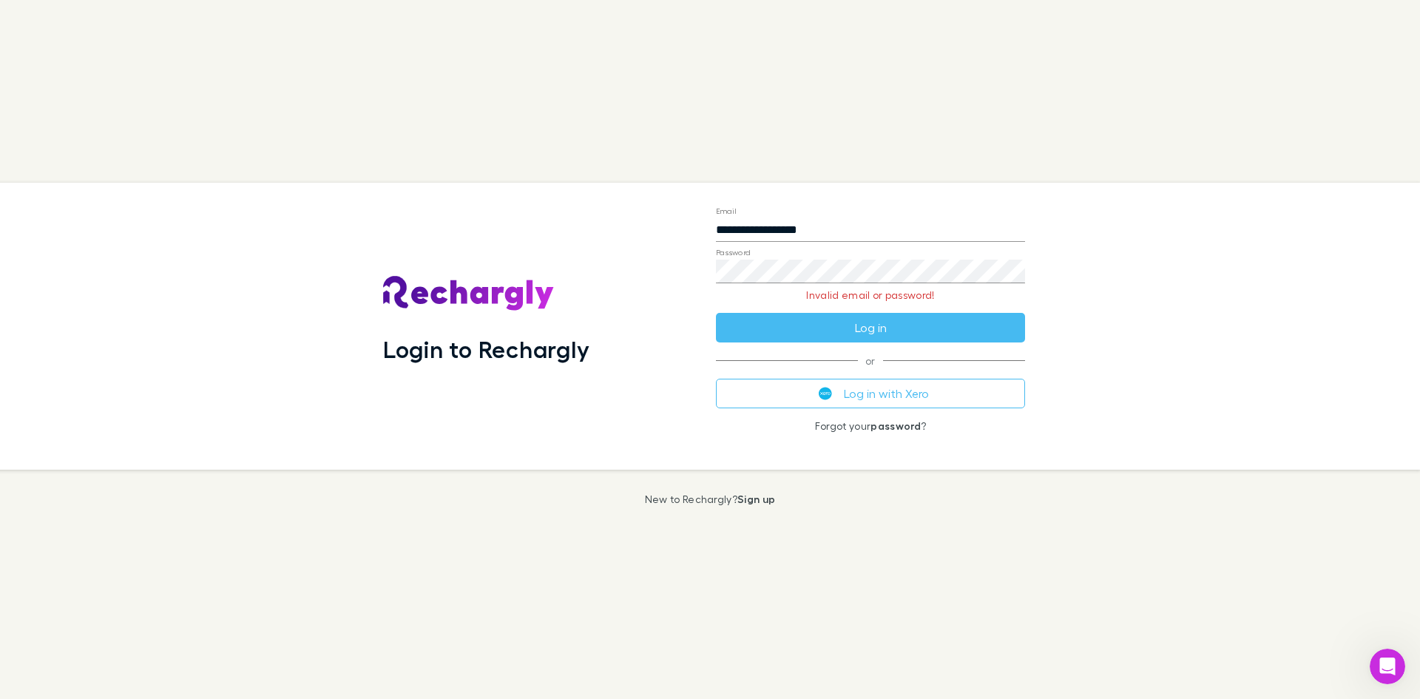  Describe the element at coordinates (870, 295) in the screenshot. I see `p: Invalid email or password!` at that location.